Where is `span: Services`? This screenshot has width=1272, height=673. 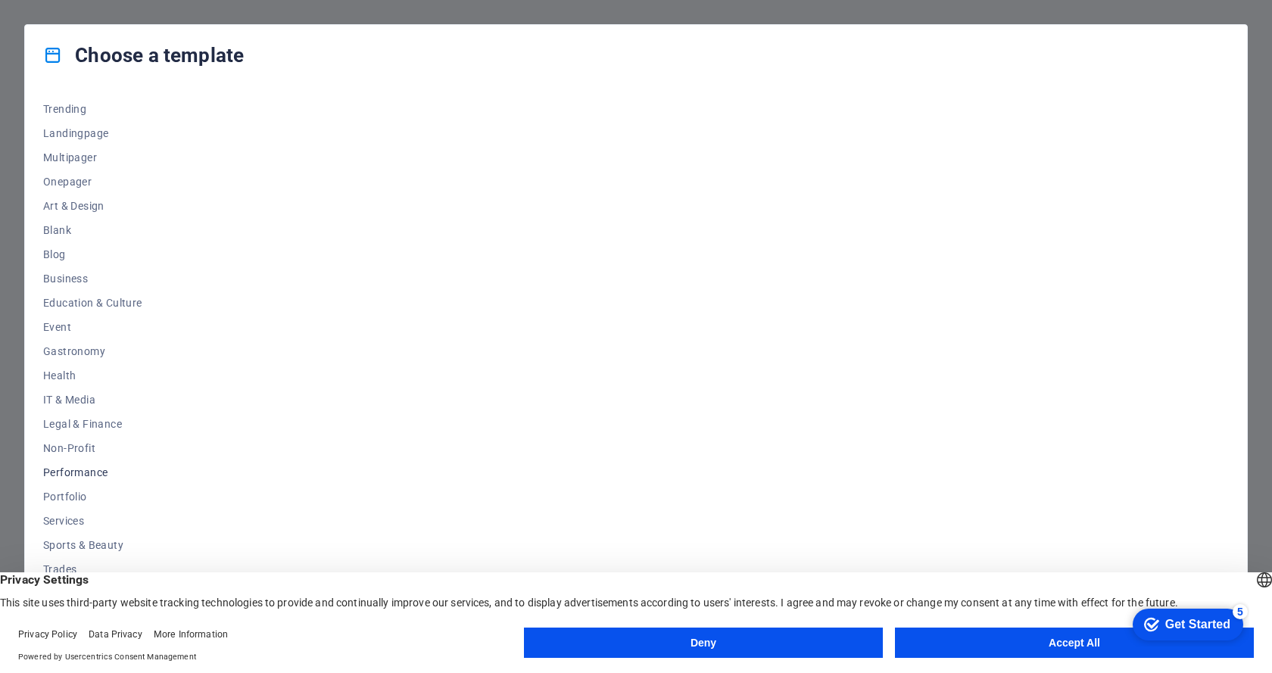
span: Services is located at coordinates (92, 521).